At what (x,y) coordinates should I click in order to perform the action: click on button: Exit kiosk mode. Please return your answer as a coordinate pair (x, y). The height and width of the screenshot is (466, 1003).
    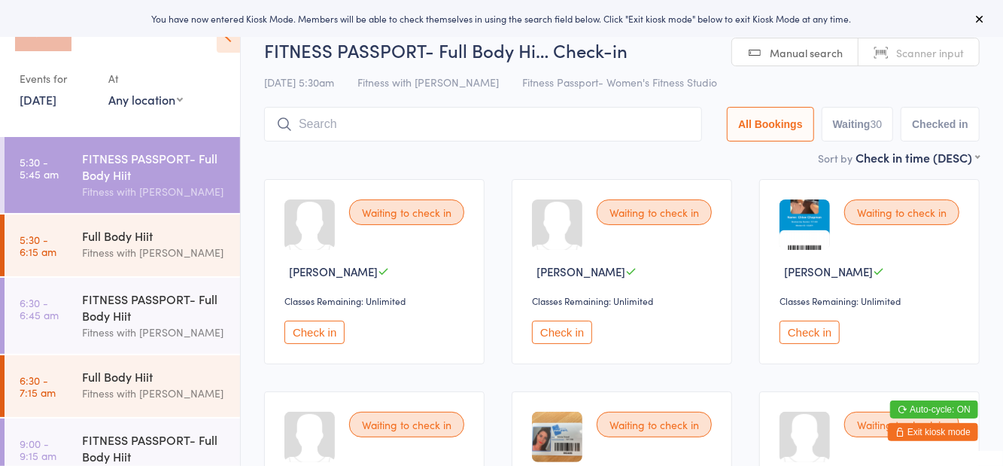
    Looking at the image, I should click on (933, 432).